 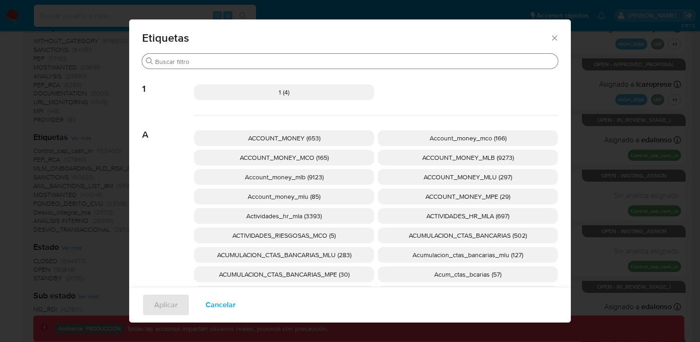 What do you see at coordinates (468, 177) in the screenshot?
I see `span: ACCOUNT_MONEY_MLU (297)` at bounding box center [468, 177].